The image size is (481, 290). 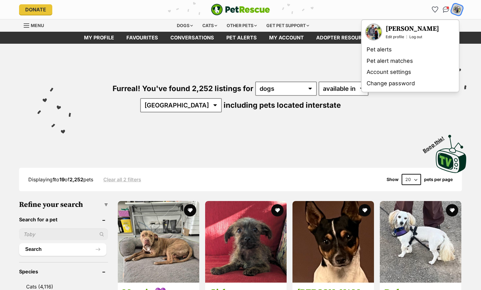 What do you see at coordinates (246, 242) in the screenshot?
I see `img: Girl - Chihuahua x Cavalier King Charles Spaniel Dog` at bounding box center [246, 242].